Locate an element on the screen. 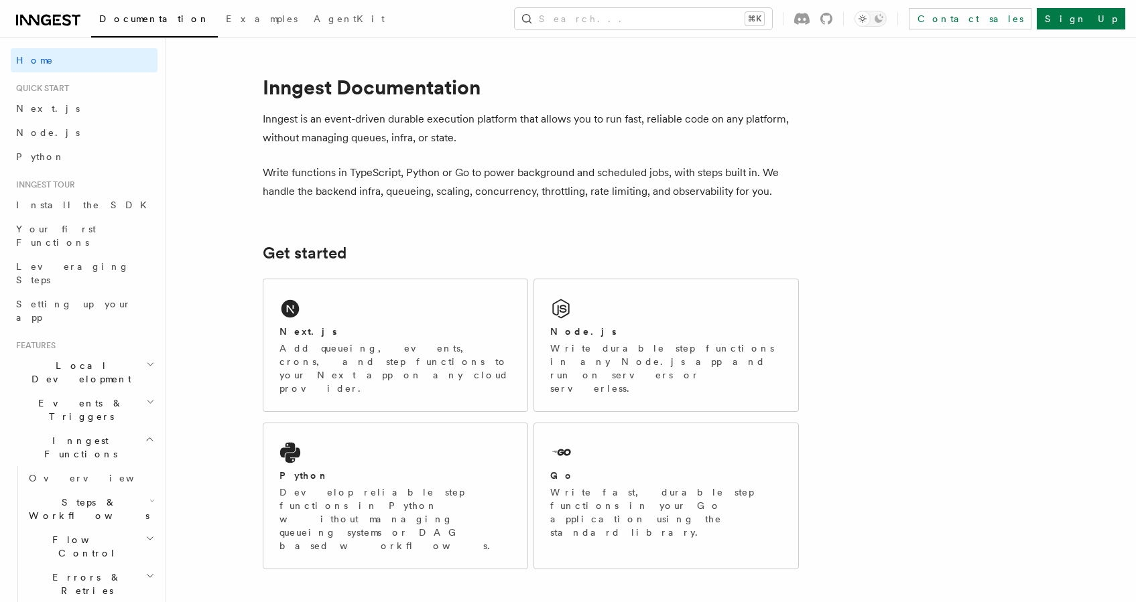 The width and height of the screenshot is (1136, 602). span: AgentKit is located at coordinates (349, 19).